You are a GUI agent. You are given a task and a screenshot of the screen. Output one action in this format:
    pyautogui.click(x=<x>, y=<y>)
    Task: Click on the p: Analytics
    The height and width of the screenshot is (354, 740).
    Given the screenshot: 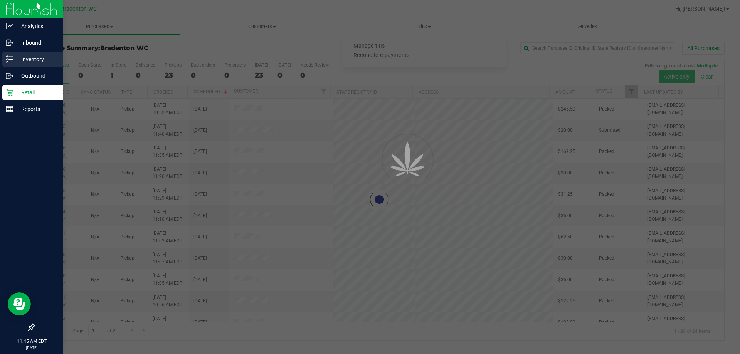 What is the action you would take?
    pyautogui.click(x=37, y=26)
    